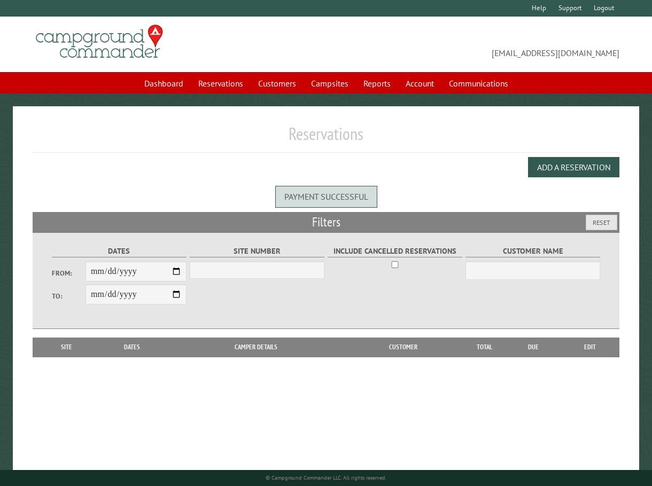 The height and width of the screenshot is (486, 652). I want to click on small: © Campground Commander LLC. All rights reserved., so click(326, 478).